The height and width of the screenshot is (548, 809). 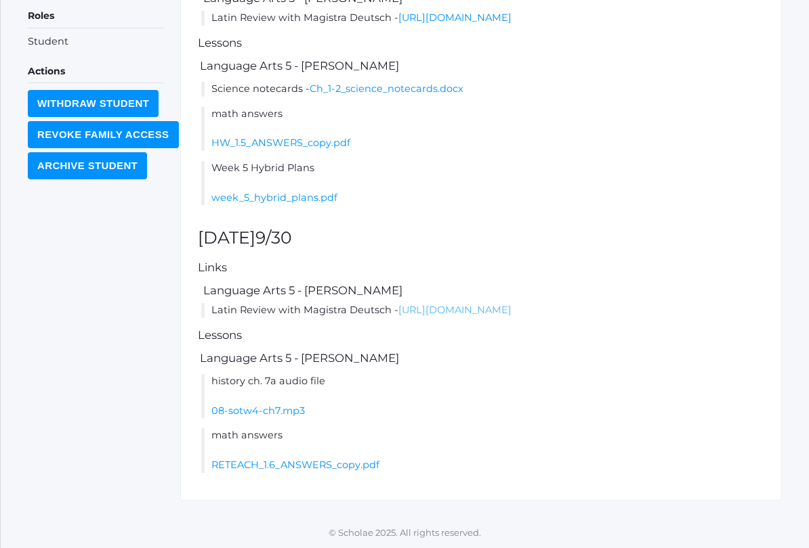 I want to click on span: 9/30, so click(x=274, y=238).